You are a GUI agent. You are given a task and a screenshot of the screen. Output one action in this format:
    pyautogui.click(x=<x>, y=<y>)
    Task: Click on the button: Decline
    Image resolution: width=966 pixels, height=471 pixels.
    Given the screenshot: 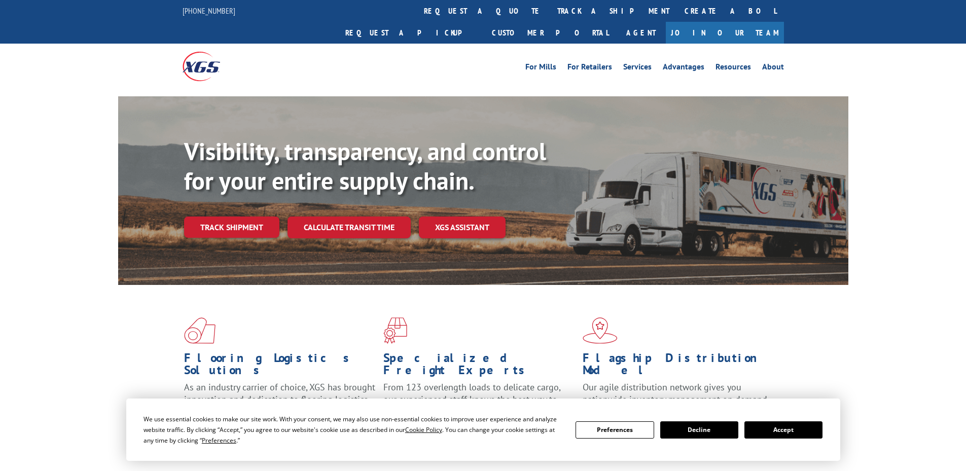 What is the action you would take?
    pyautogui.click(x=699, y=430)
    